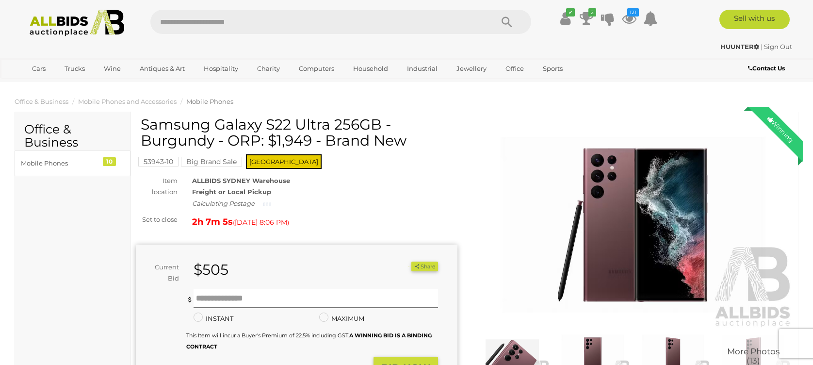 The image size is (813, 365). I want to click on a: 53943-10, so click(158, 161).